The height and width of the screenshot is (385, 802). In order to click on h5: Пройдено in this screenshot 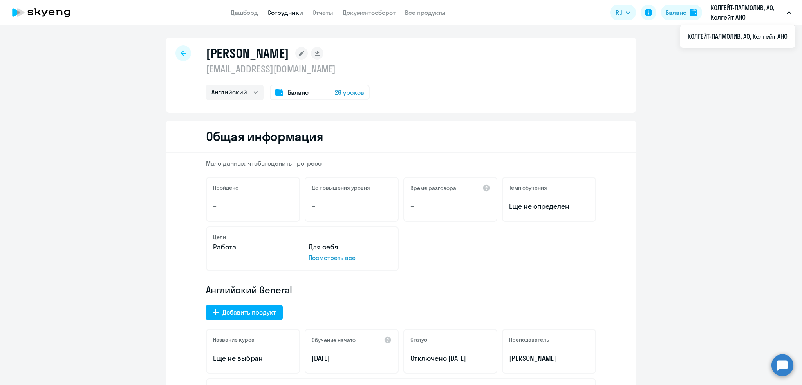, I will do `click(226, 188)`.